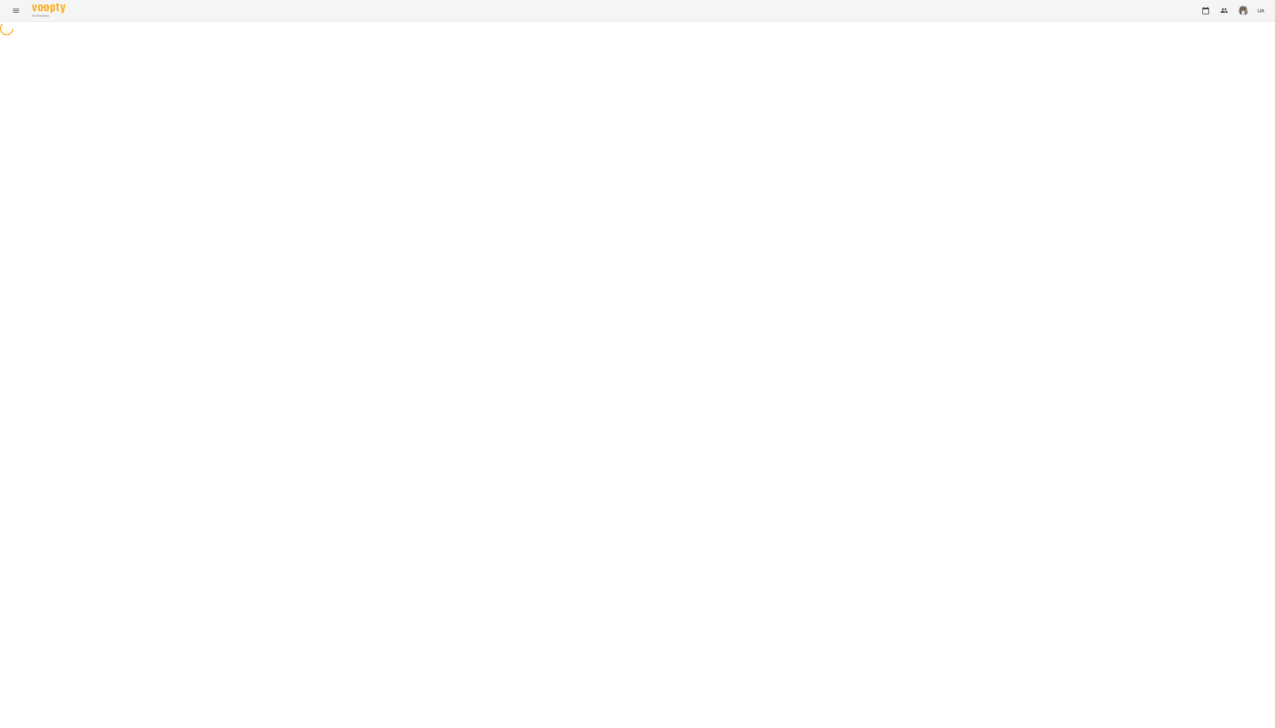 The image size is (1275, 728). I want to click on button: Menu, so click(16, 11).